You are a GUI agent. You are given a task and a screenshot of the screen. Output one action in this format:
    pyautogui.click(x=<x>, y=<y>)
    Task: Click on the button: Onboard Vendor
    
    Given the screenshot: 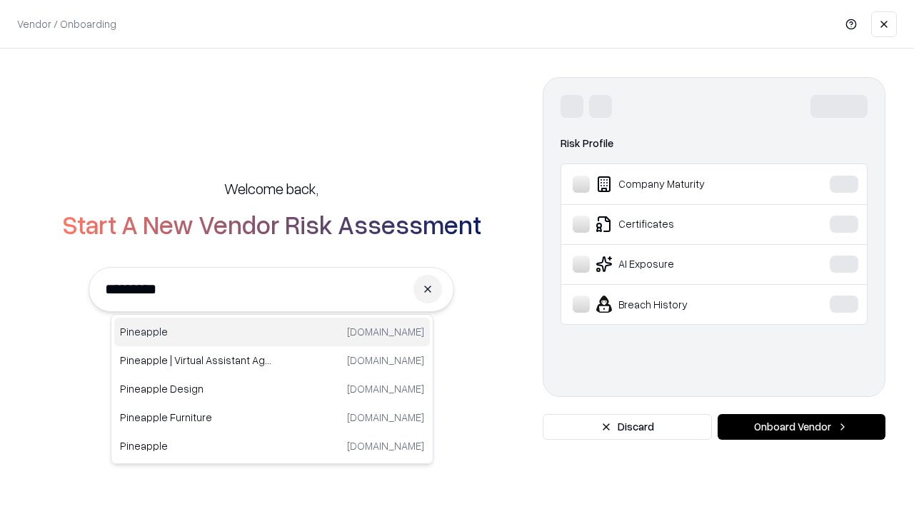 What is the action you would take?
    pyautogui.click(x=801, y=427)
    